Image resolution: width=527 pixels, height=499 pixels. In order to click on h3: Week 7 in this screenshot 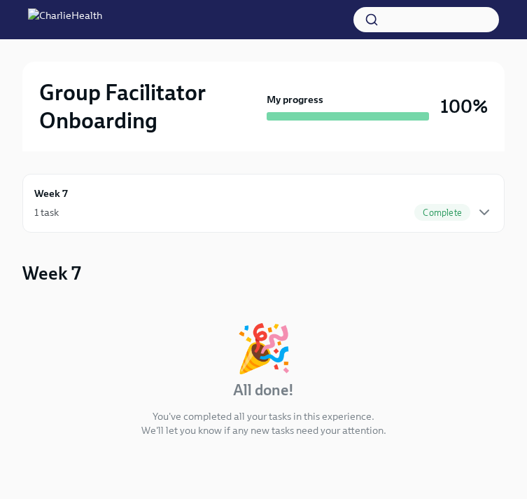, I will do `click(52, 273)`.